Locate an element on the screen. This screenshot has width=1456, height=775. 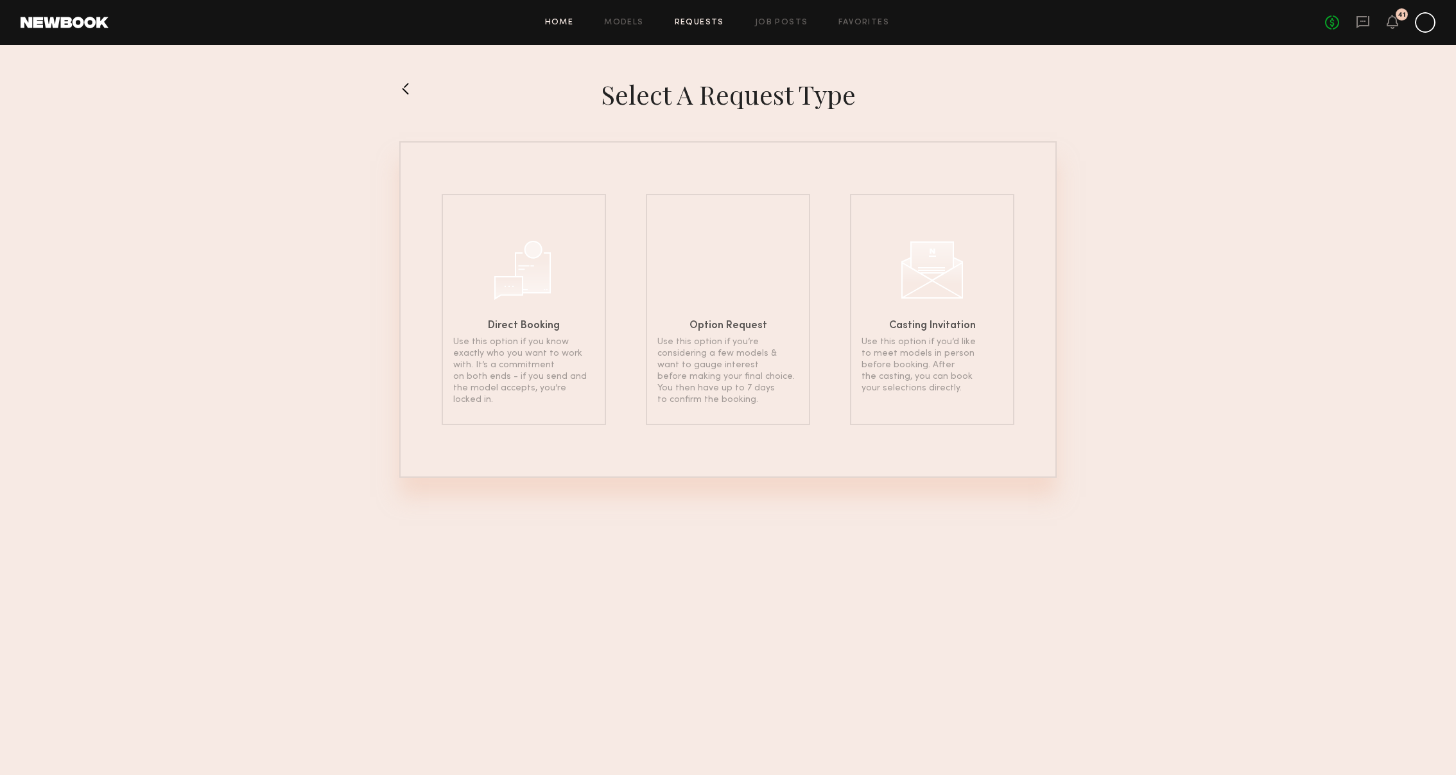
h6: Option Request is located at coordinates (728, 326).